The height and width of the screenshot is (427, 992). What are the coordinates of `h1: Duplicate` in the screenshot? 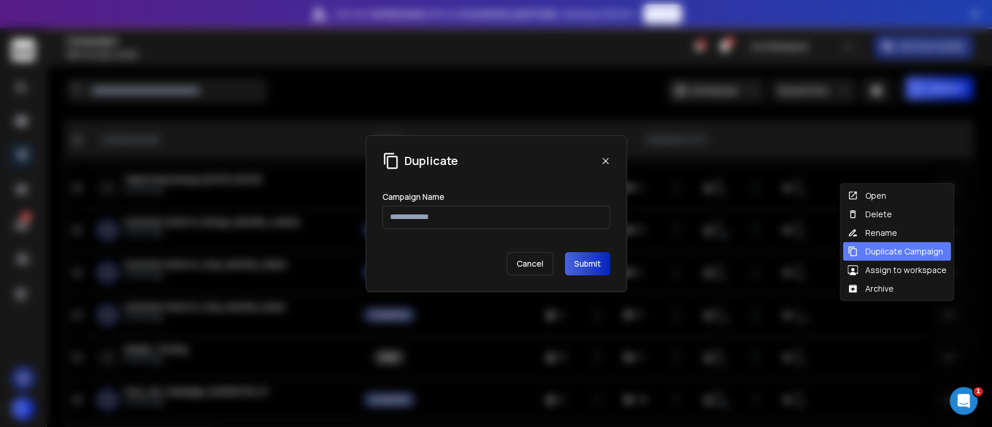 It's located at (431, 161).